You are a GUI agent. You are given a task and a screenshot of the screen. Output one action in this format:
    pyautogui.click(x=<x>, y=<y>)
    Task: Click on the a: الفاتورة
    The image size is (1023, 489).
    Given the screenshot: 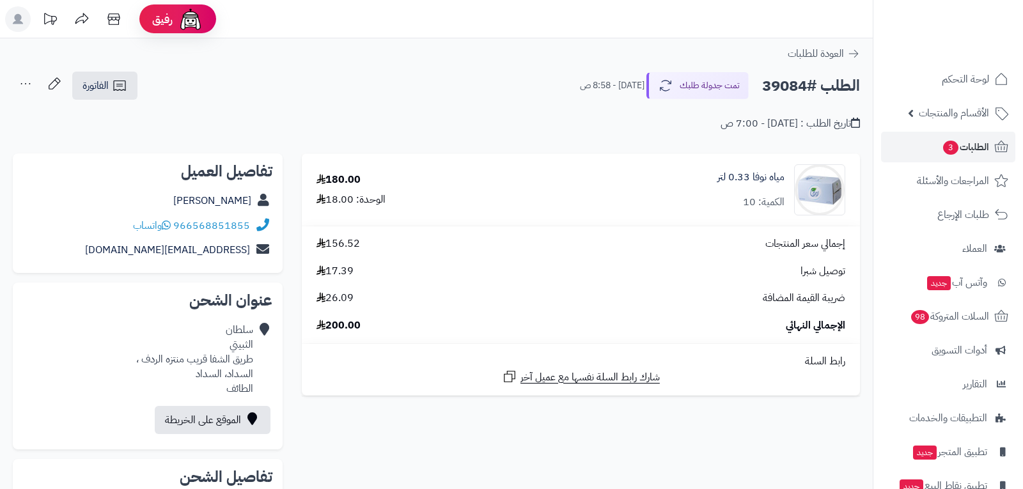 What is the action you would take?
    pyautogui.click(x=105, y=86)
    